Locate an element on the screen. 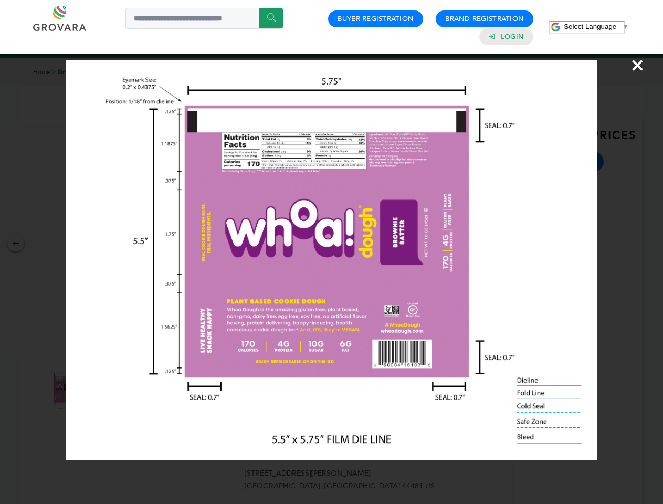 The image size is (663, 504). input: Search a product or brand... is located at coordinates (204, 18).